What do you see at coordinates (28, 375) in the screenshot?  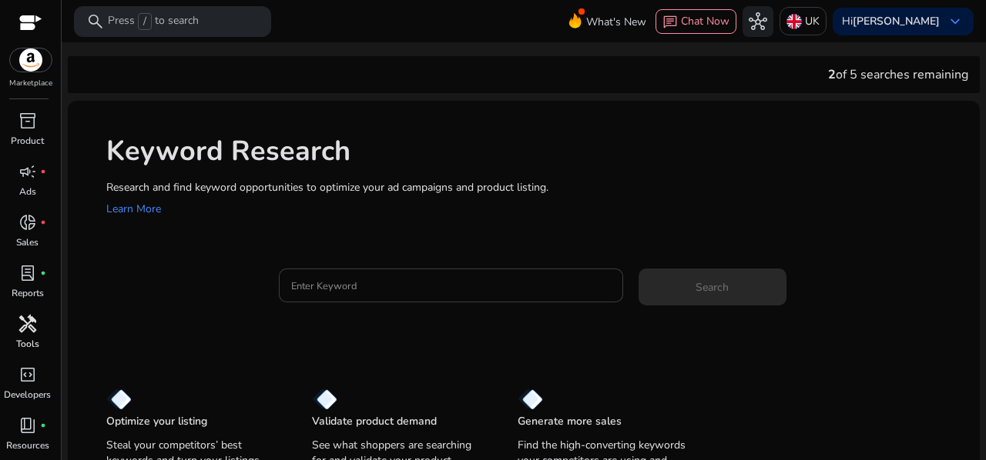 I see `span: code_blocks` at bounding box center [28, 375].